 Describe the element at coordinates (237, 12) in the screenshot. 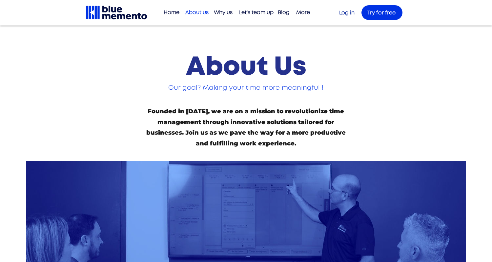

I see `nav: Site` at that location.